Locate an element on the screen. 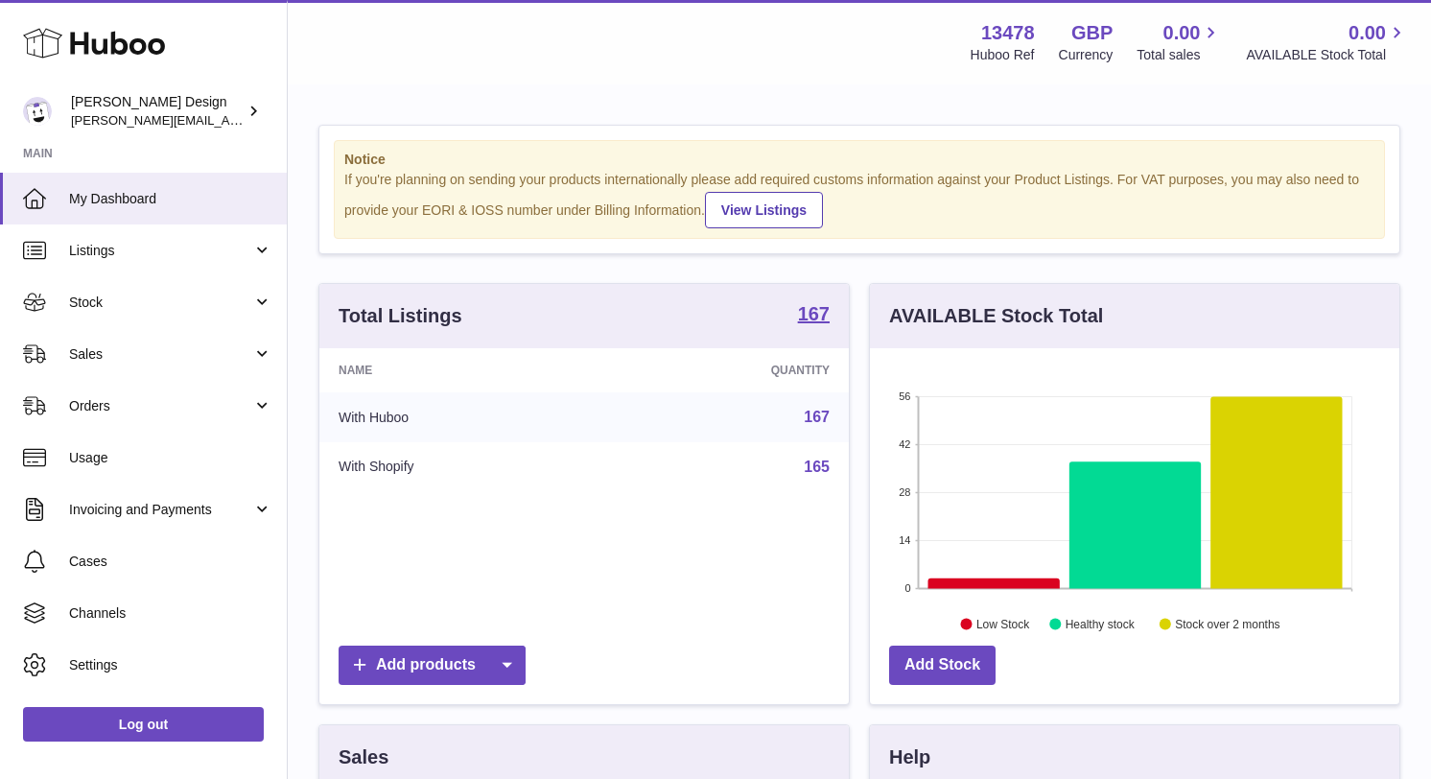  span: Cases is located at coordinates (171, 561).